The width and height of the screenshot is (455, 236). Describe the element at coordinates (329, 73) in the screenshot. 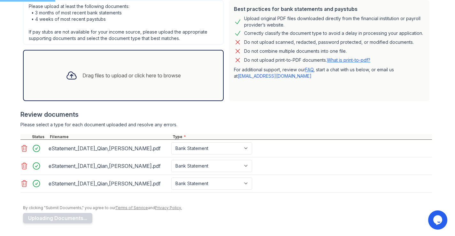

I see `p: For additional support, review our , start a chat with us below, or email us at` at that location.